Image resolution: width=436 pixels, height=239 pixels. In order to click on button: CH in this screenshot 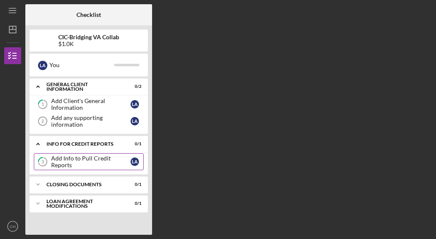, I will do `click(13, 227)`.